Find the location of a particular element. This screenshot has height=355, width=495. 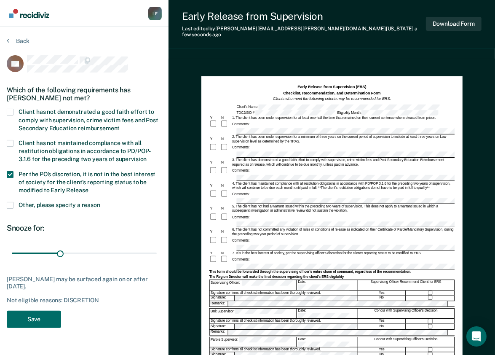

div: The Region Director will make the final decision regarding the client's ERS eligibility is located at coordinates (332, 277).